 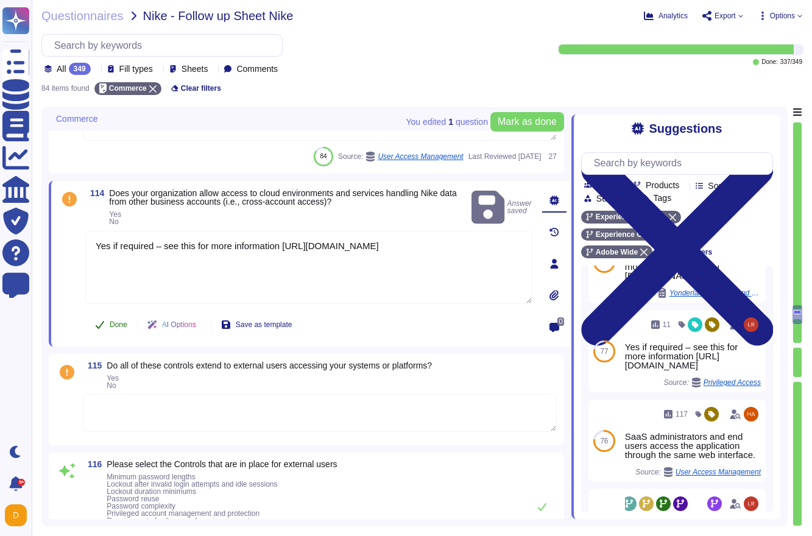 What do you see at coordinates (769, 62) in the screenshot?
I see `span: Done:` at bounding box center [769, 62].